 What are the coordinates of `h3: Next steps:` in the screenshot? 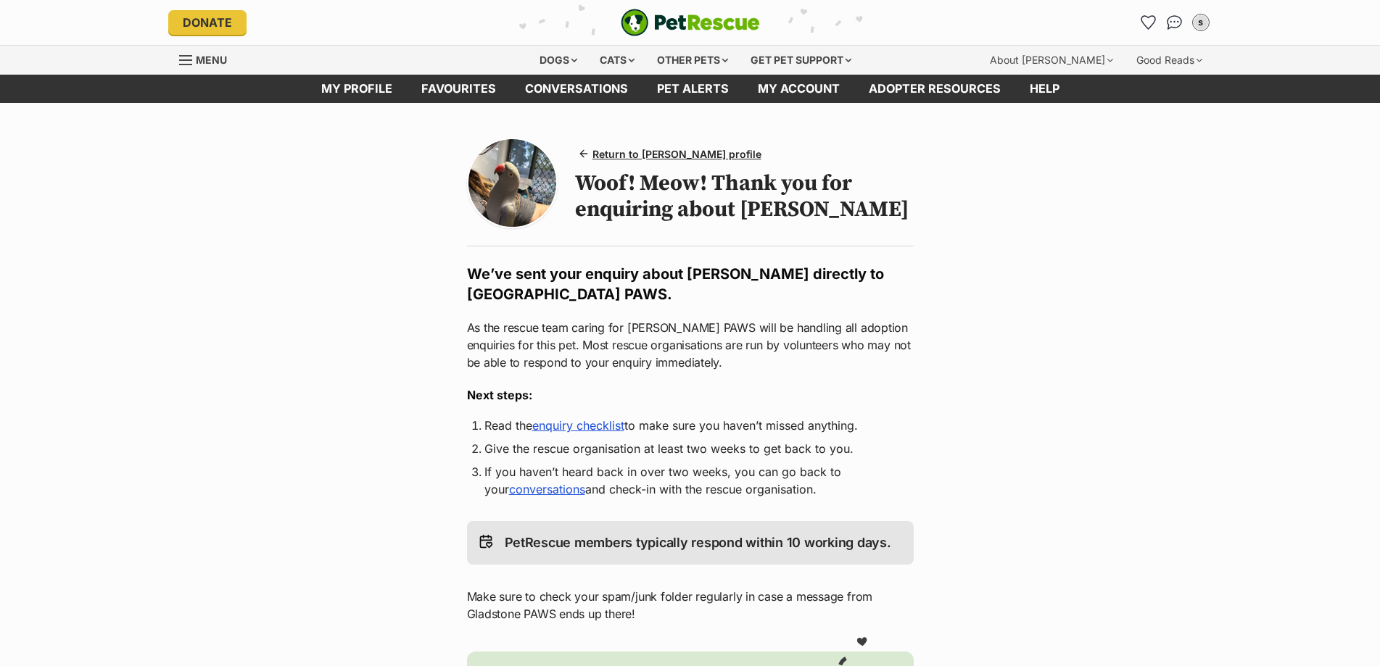 It's located at (690, 395).